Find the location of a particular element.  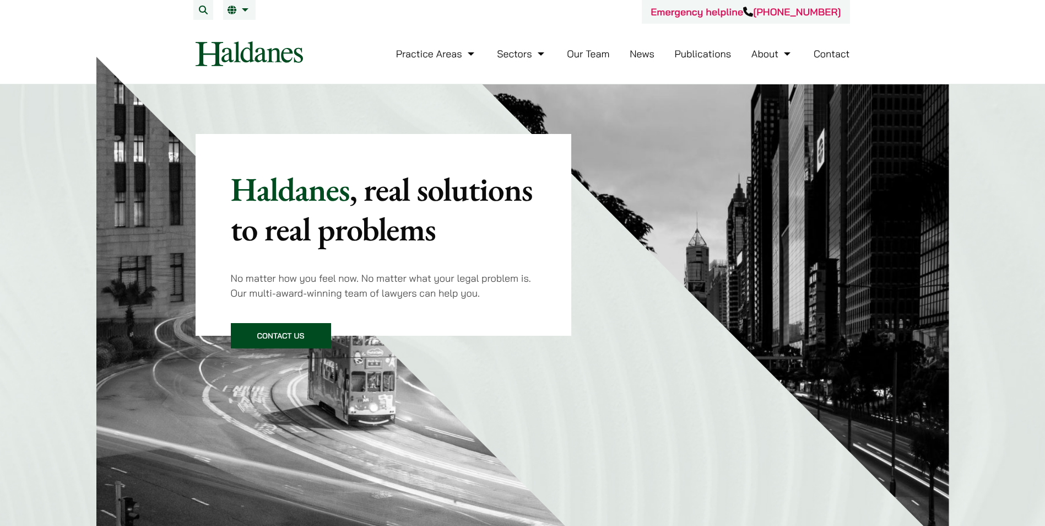

a: Publications is located at coordinates (703, 53).